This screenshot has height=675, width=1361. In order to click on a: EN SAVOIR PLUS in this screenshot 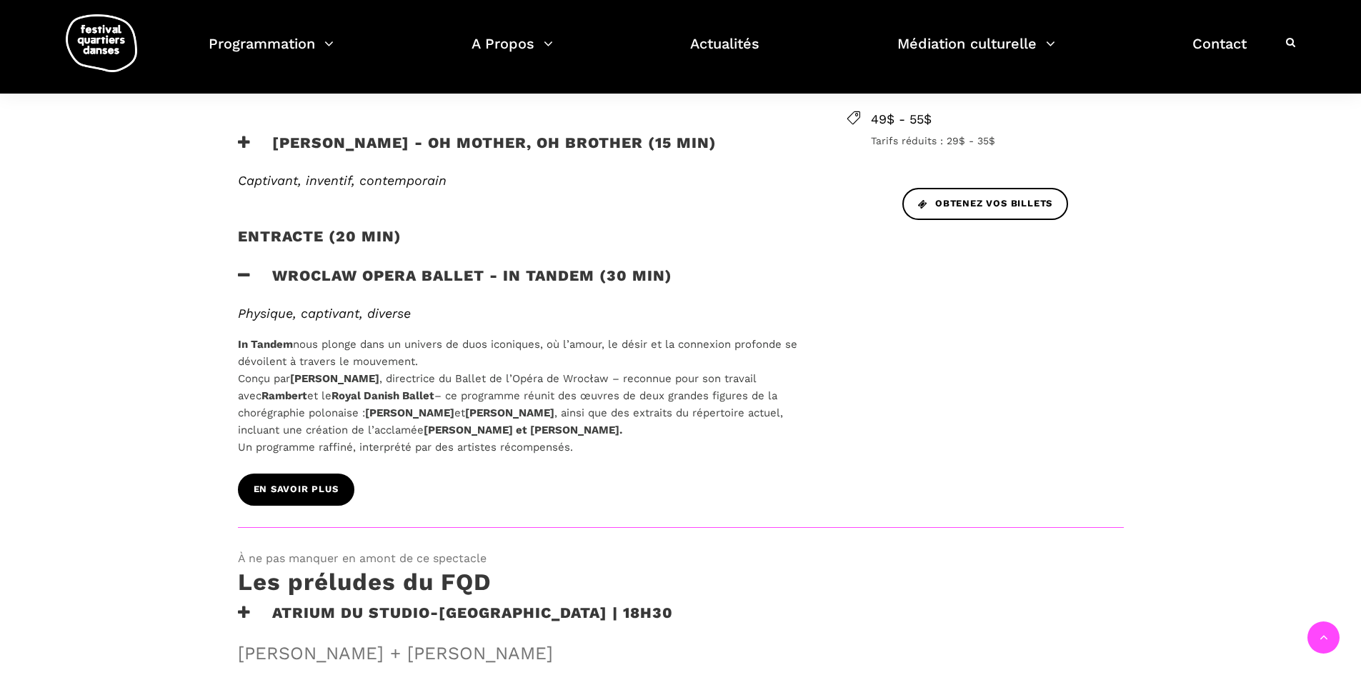, I will do `click(296, 489)`.